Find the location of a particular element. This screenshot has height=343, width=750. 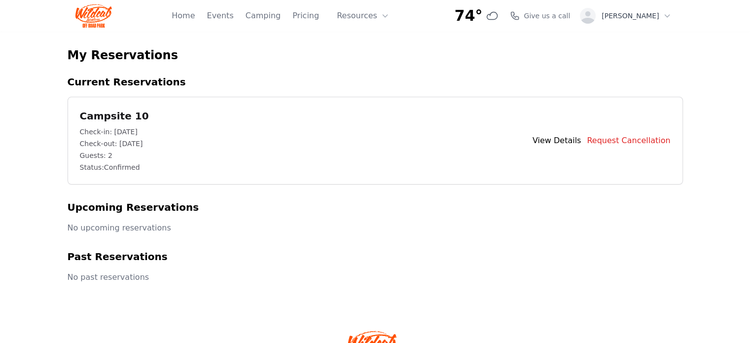

h2: Campsite 10 is located at coordinates (114, 116).